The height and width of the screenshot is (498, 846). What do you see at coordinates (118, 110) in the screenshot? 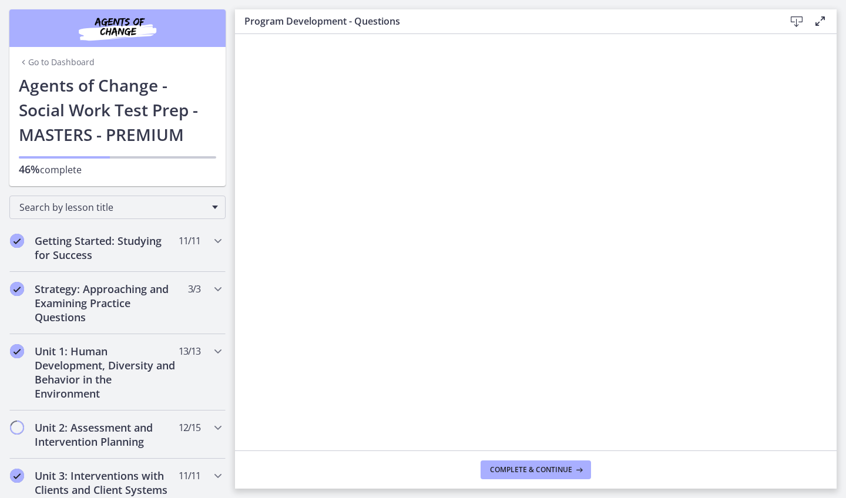
I see `h1: Agents of Change - Social Work Test Prep - MASTERS - PREMIUM` at bounding box center [118, 110].